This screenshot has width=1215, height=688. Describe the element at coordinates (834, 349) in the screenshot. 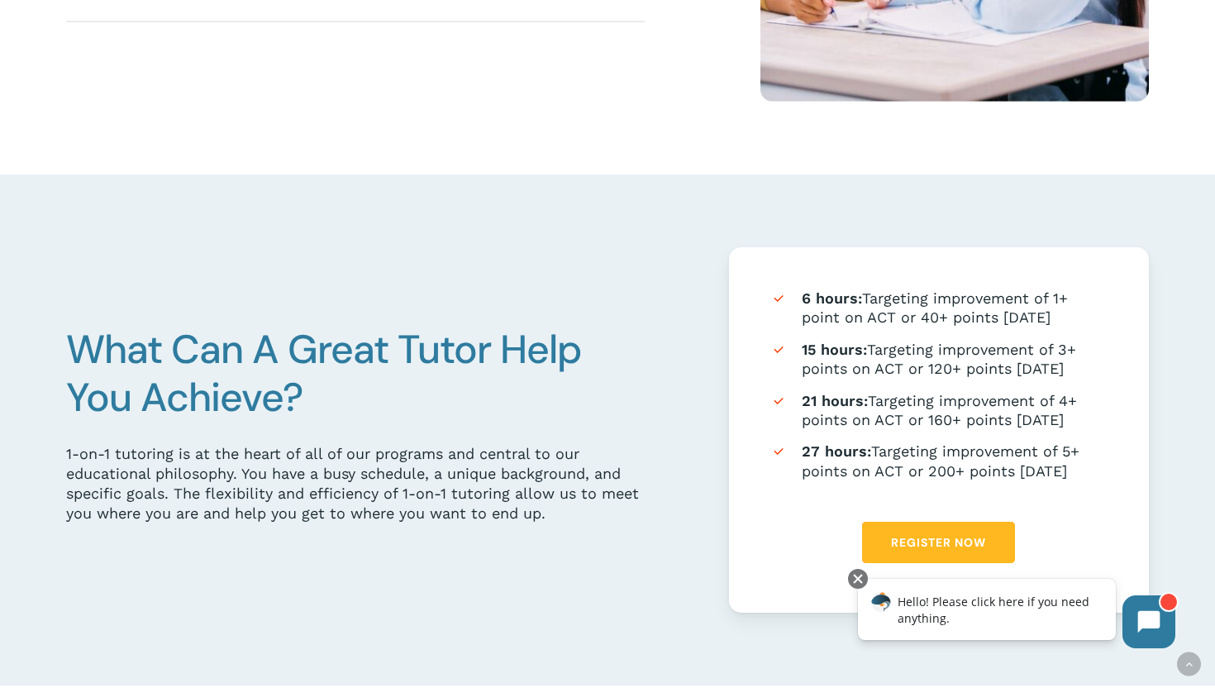

I see `strong: 15 hours:` at that location.